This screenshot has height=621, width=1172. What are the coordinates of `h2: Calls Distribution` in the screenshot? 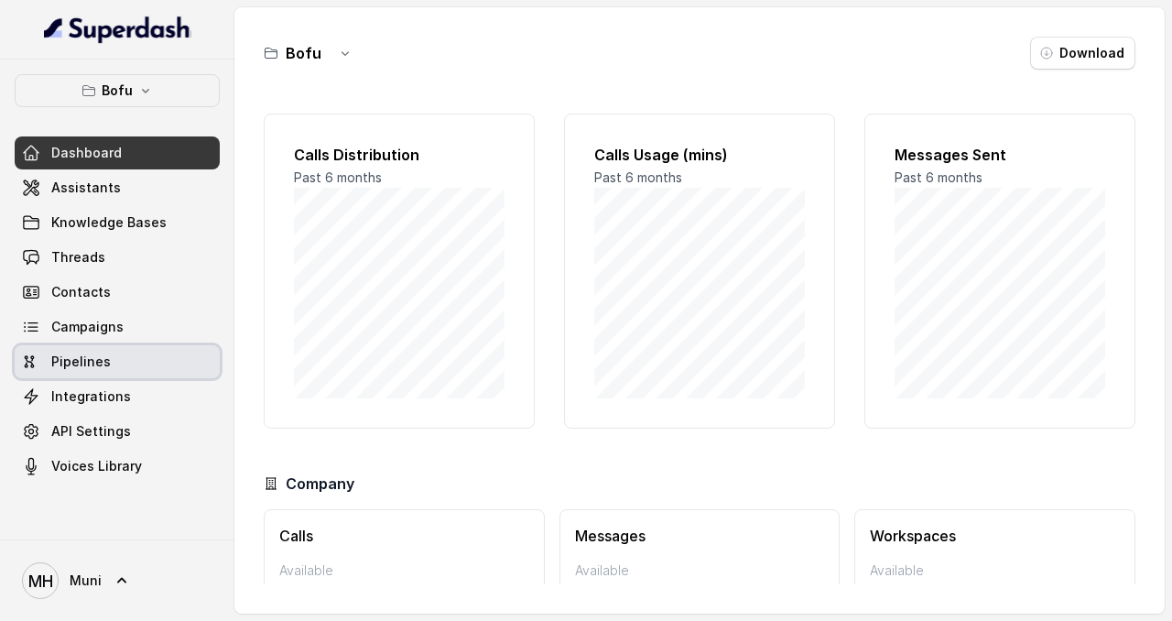 It's located at (399, 155).